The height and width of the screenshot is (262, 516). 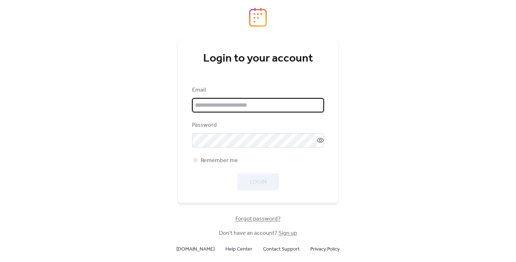 I want to click on div: Email, so click(x=257, y=90).